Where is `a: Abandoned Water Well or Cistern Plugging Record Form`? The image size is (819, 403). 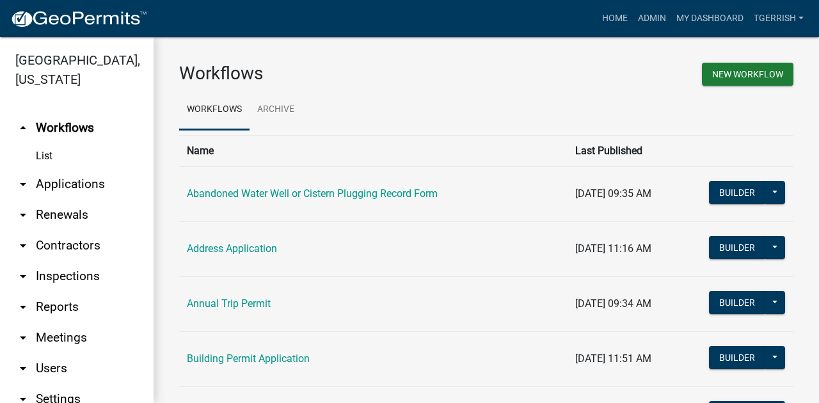 a: Abandoned Water Well or Cistern Plugging Record Form is located at coordinates (312, 193).